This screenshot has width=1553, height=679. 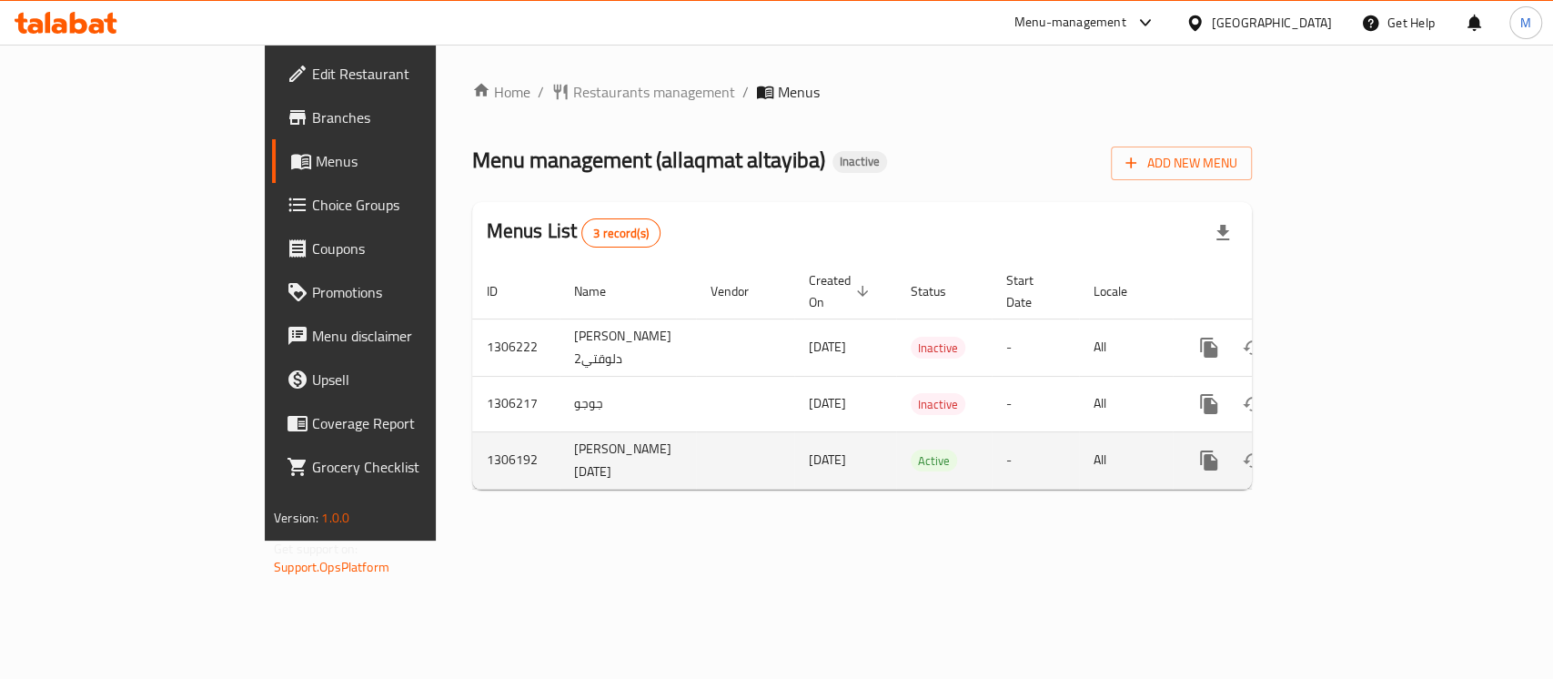 I want to click on div: Menu-management, so click(x=1070, y=23).